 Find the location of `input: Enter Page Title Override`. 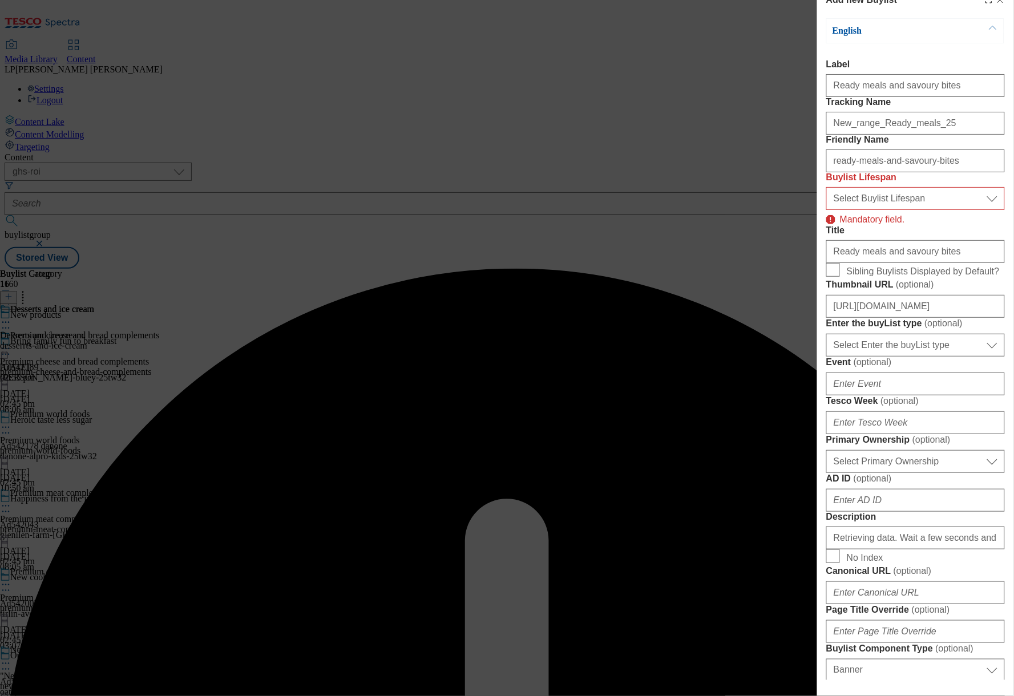

input: Enter Page Title Override is located at coordinates (915, 631).